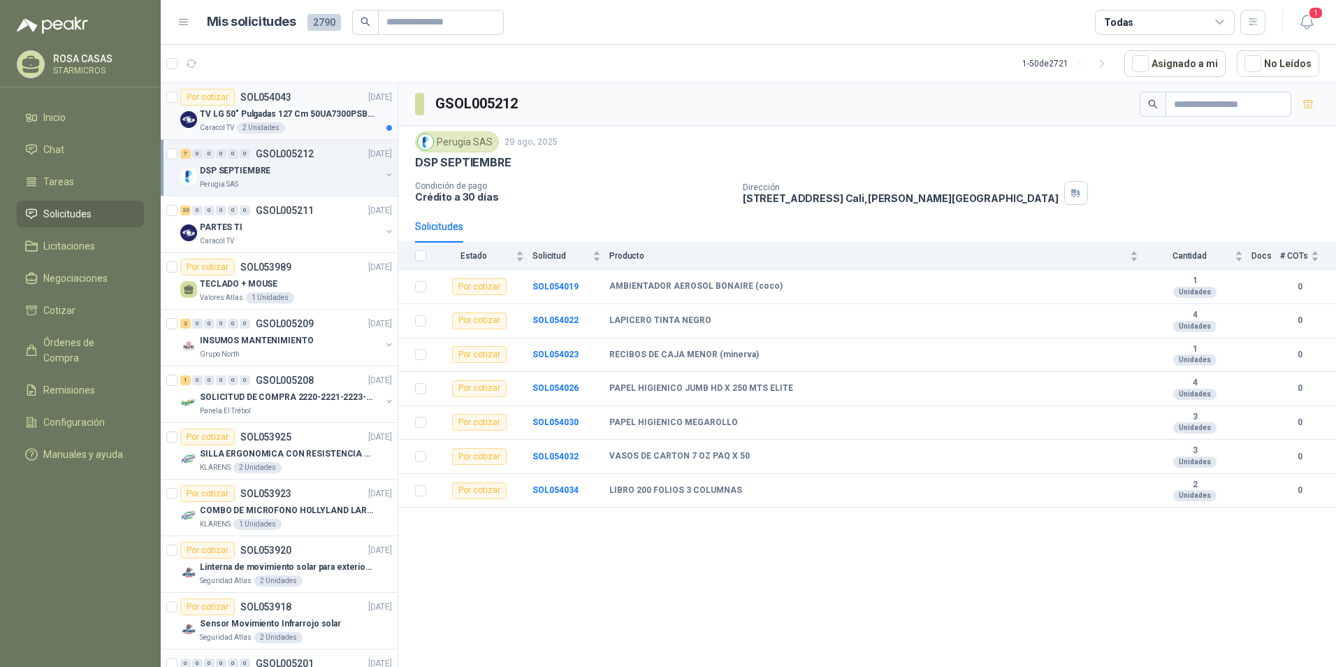  I want to click on p: Linterna de movimiento solar para exteriores con 77 leds, so click(286, 567).